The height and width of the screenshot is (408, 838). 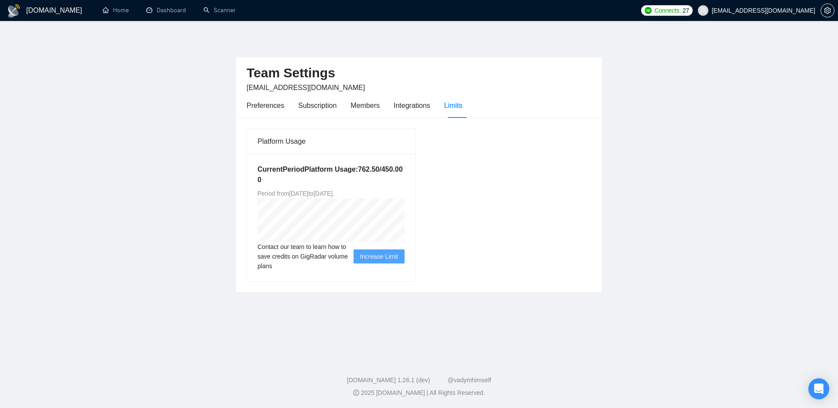 What do you see at coordinates (220, 10) in the screenshot?
I see `a: searchScanner` at bounding box center [220, 10].